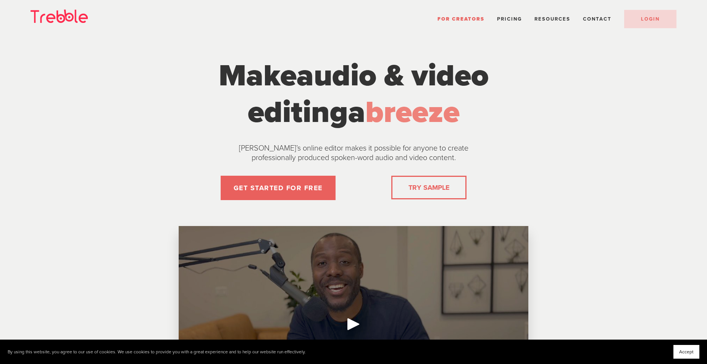 This screenshot has height=364, width=707. What do you see at coordinates (509, 19) in the screenshot?
I see `span: Pricing` at bounding box center [509, 19].